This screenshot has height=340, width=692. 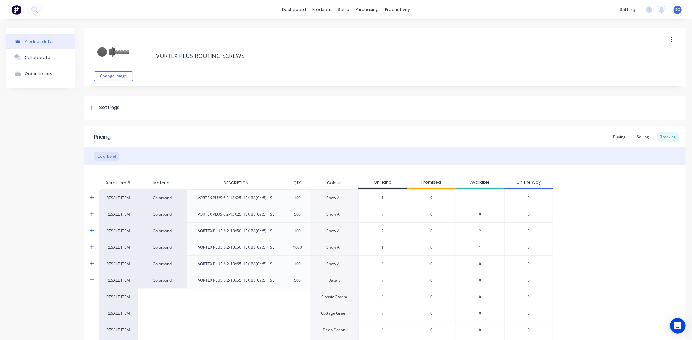 I want to click on div: Classic Cream, so click(x=334, y=297).